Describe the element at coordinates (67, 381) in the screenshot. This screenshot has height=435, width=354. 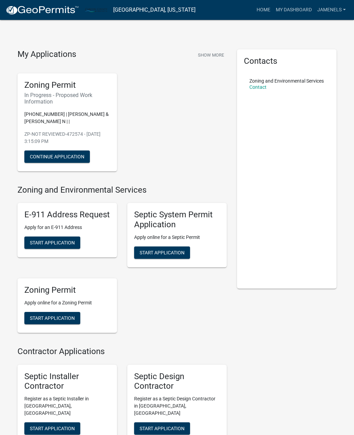
I see `h5: Septic Installer Contractor` at that location.